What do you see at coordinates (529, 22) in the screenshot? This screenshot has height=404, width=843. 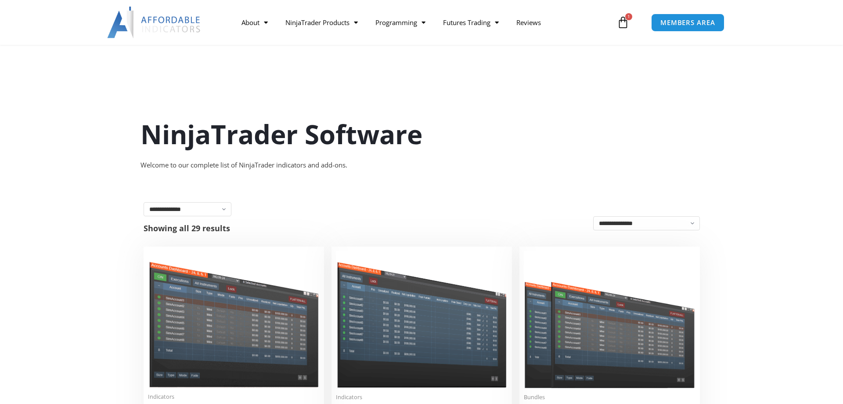 I see `a: Reviews` at bounding box center [529, 22].